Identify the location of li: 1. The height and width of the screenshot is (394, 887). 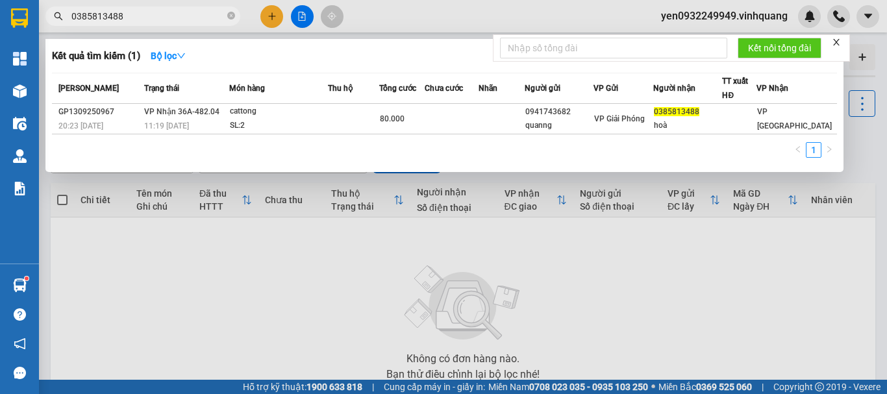
(813, 150).